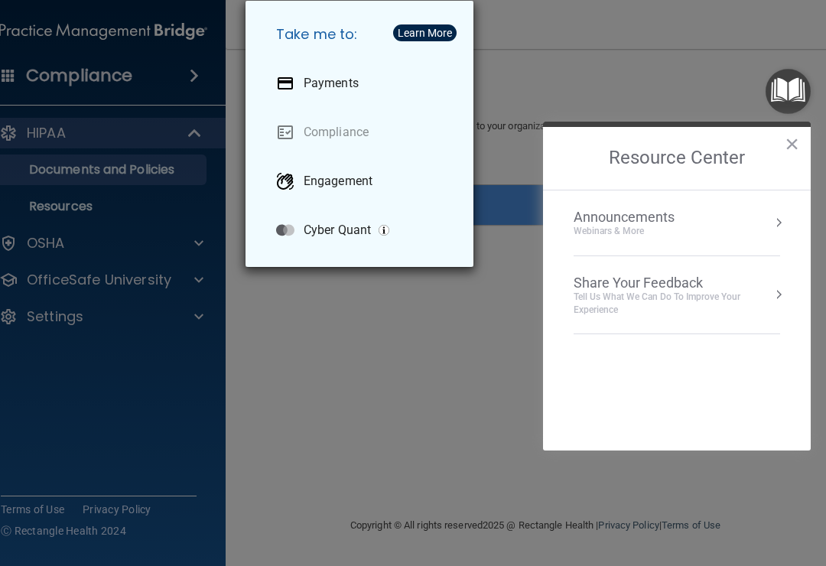  What do you see at coordinates (363, 230) in the screenshot?
I see `a: Cyber Quant` at bounding box center [363, 230].